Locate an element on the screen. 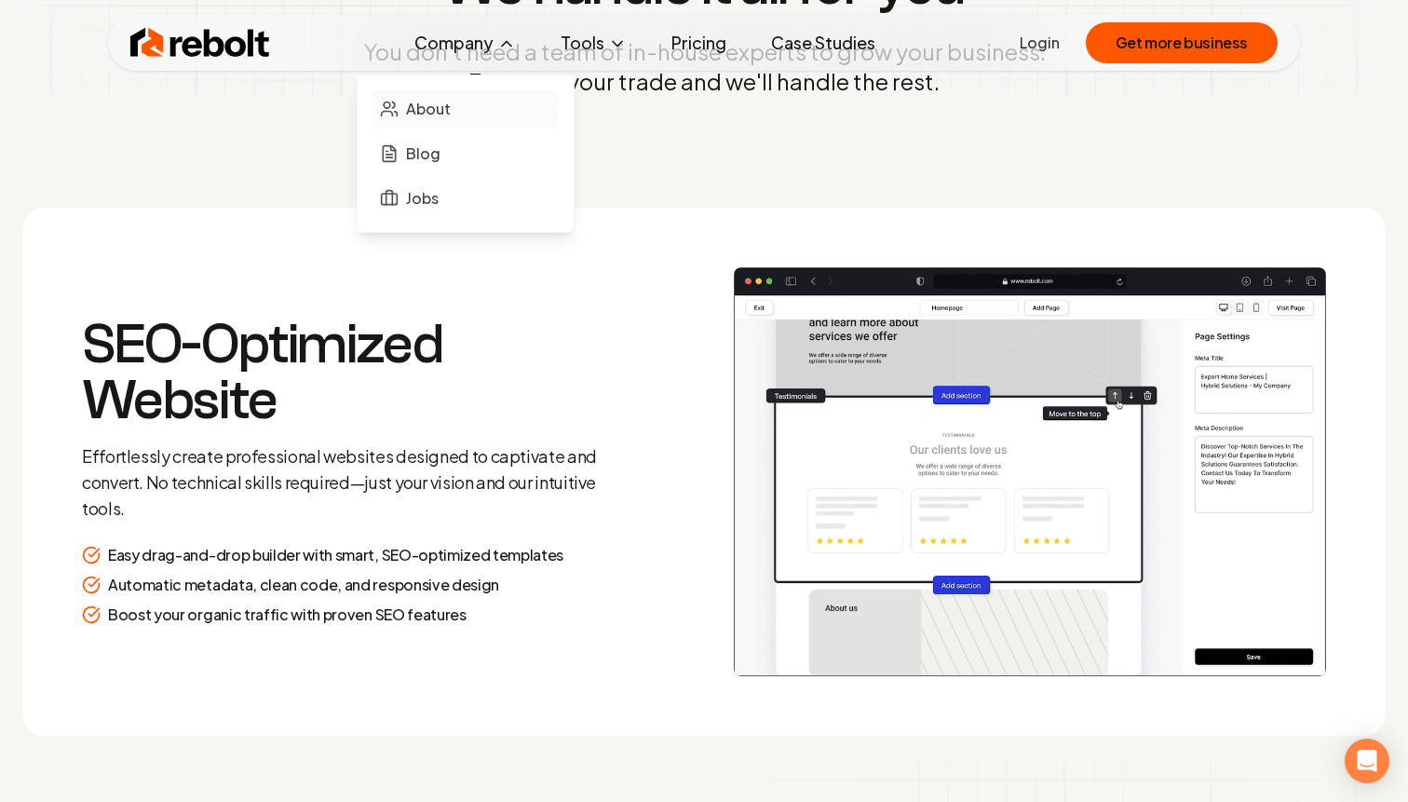 This screenshot has height=802, width=1408. a: About is located at coordinates (465, 109).